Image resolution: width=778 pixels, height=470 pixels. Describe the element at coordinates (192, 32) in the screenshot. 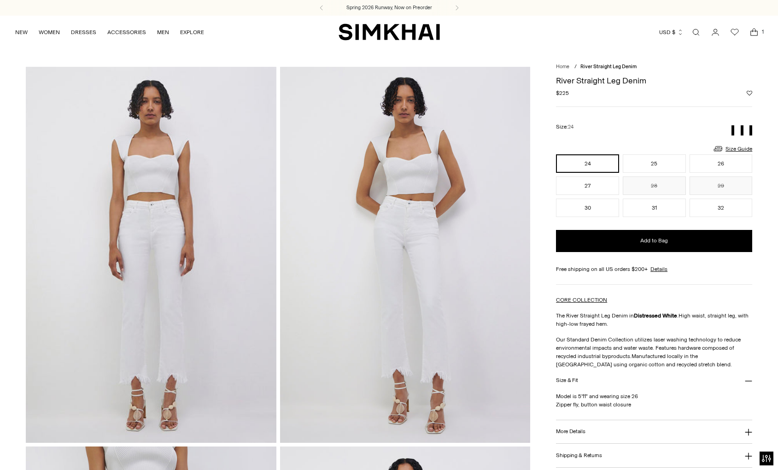

I see `a: EXPLORE` at that location.